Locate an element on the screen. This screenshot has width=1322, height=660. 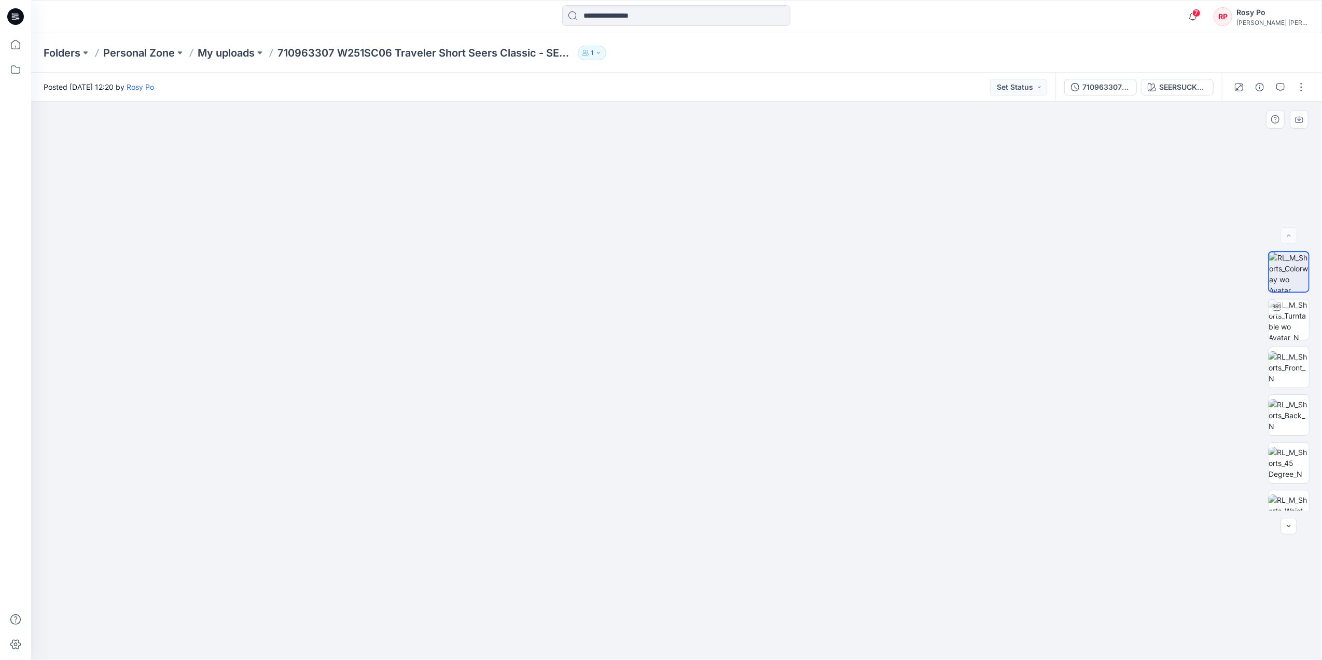
button: SEERSUCKE R PREPPY FUNSHORT - 001 is located at coordinates (1177, 87).